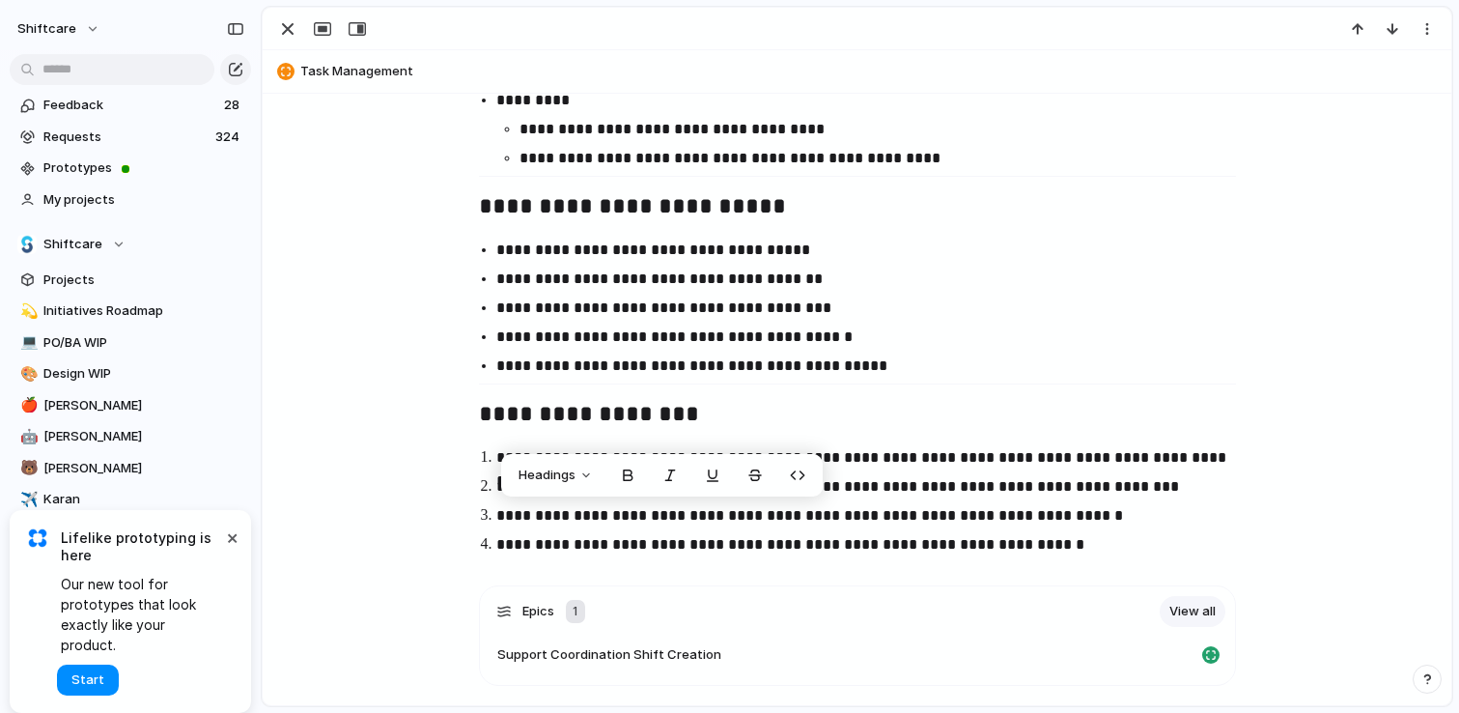  Describe the element at coordinates (130, 311) in the screenshot. I see `div: 💫Initiatives Roadmap` at that location.